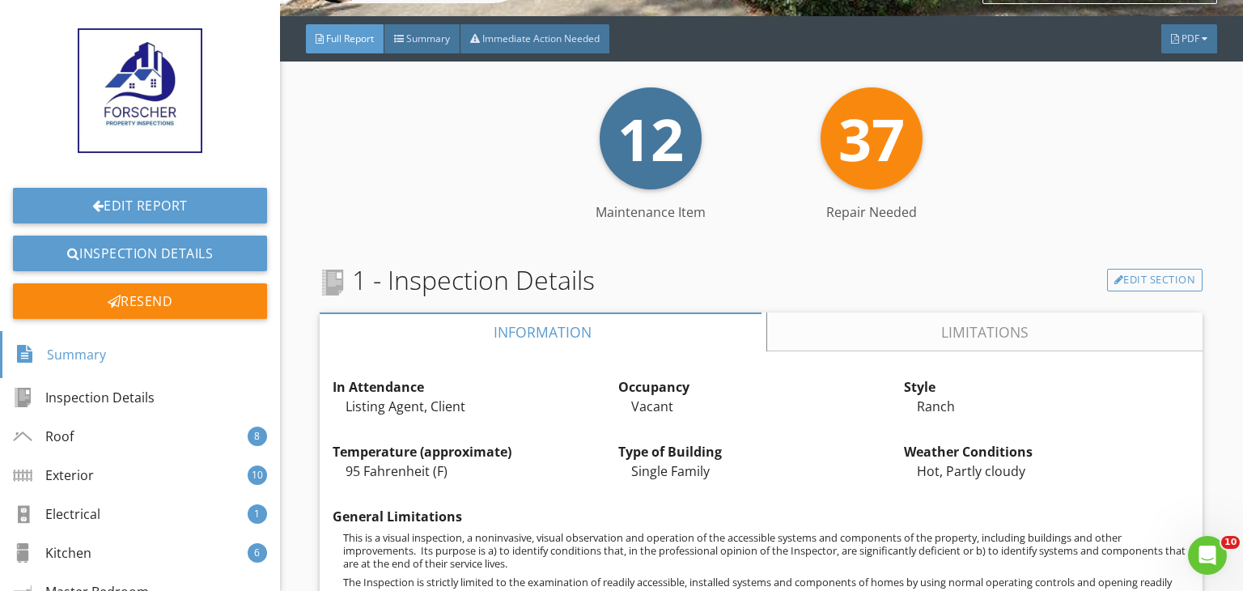 This screenshot has height=591, width=1243. Describe the element at coordinates (350, 38) in the screenshot. I see `span: Full Report` at that location.